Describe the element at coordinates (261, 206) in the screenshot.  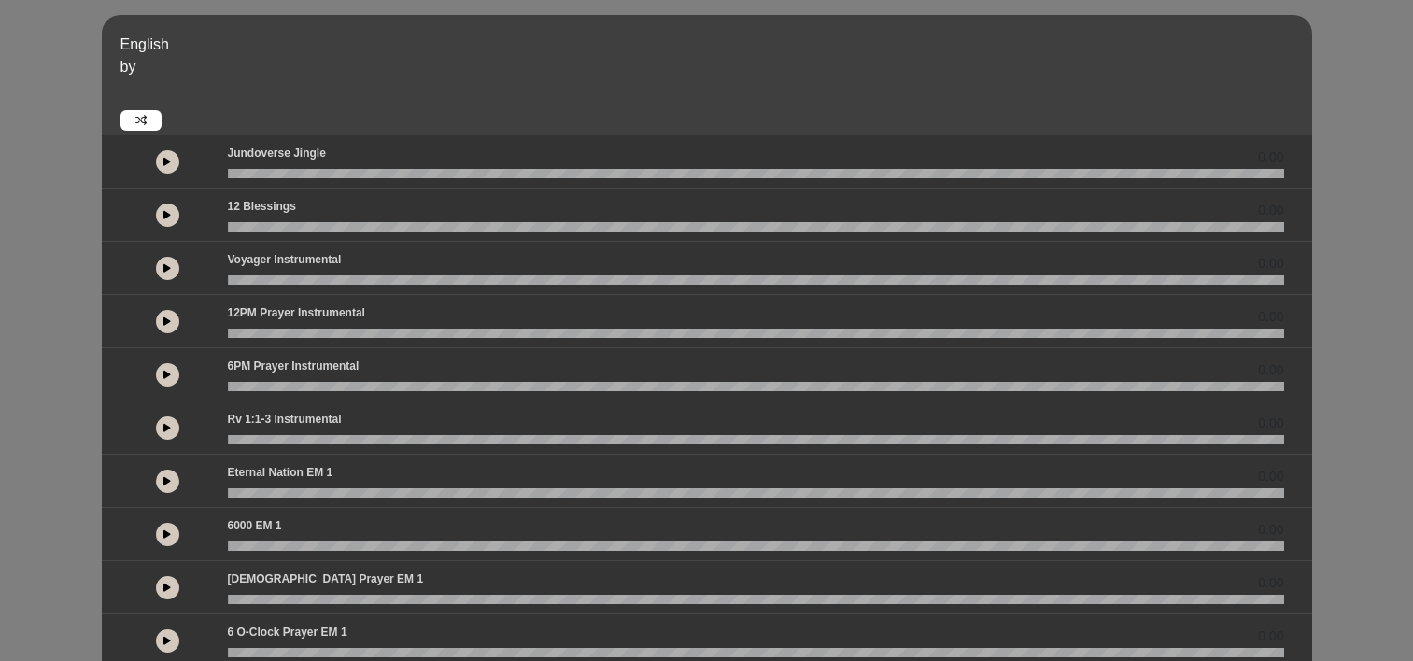
I see `p: 12 Blessings` at that location.